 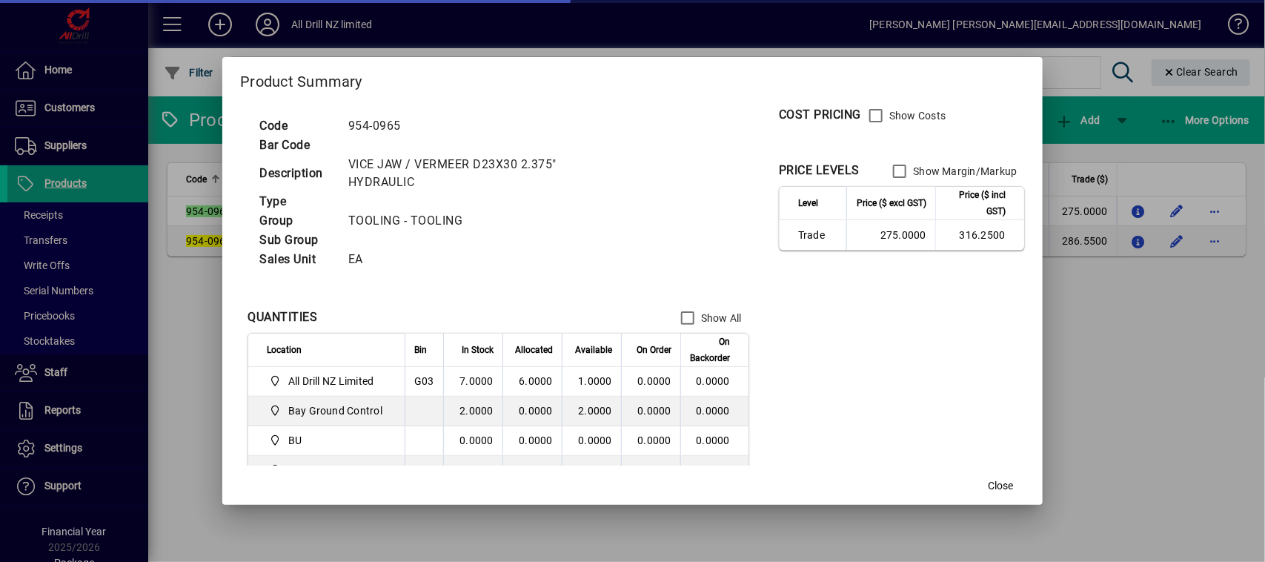 What do you see at coordinates (476, 259) in the screenshot?
I see `td: EA` at bounding box center [476, 259].